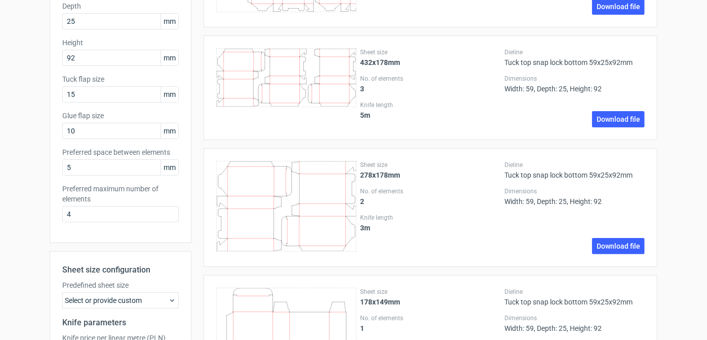 The height and width of the screenshot is (340, 707). Describe the element at coordinates (381, 62) in the screenshot. I see `strong: 432x178mm` at that location.